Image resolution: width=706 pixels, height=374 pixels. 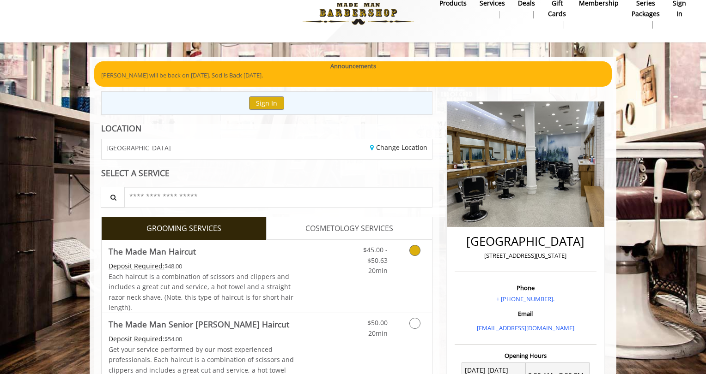 I want to click on div: SELECT A SERVICE, so click(x=266, y=173).